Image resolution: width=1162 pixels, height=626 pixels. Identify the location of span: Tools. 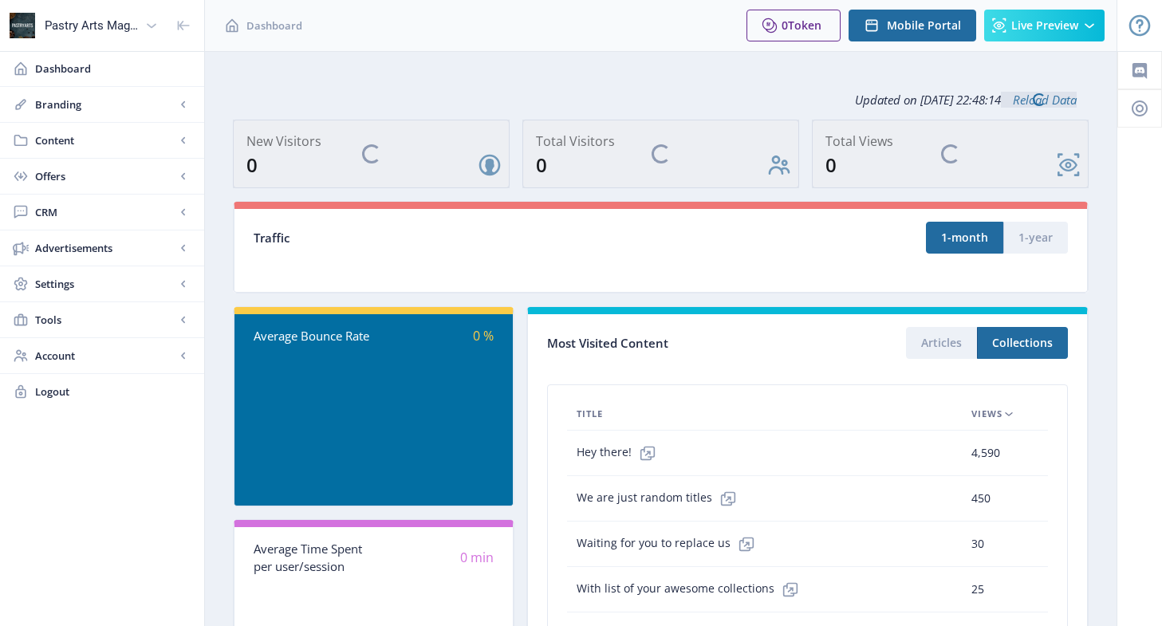
(105, 320).